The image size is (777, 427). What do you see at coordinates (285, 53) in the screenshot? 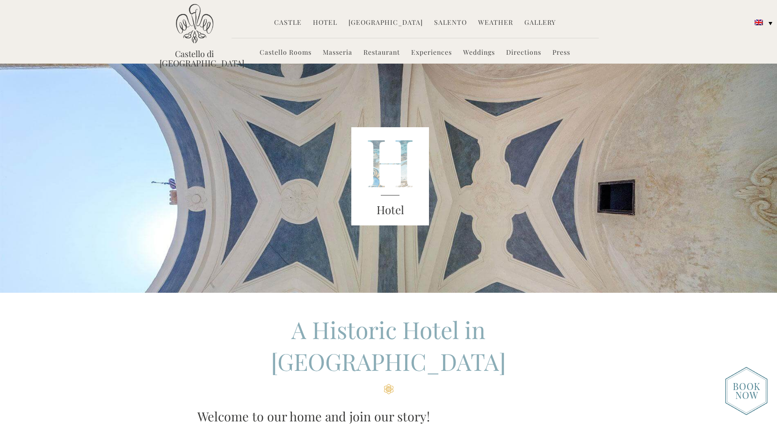
I see `a: Castello Rooms` at bounding box center [285, 53].